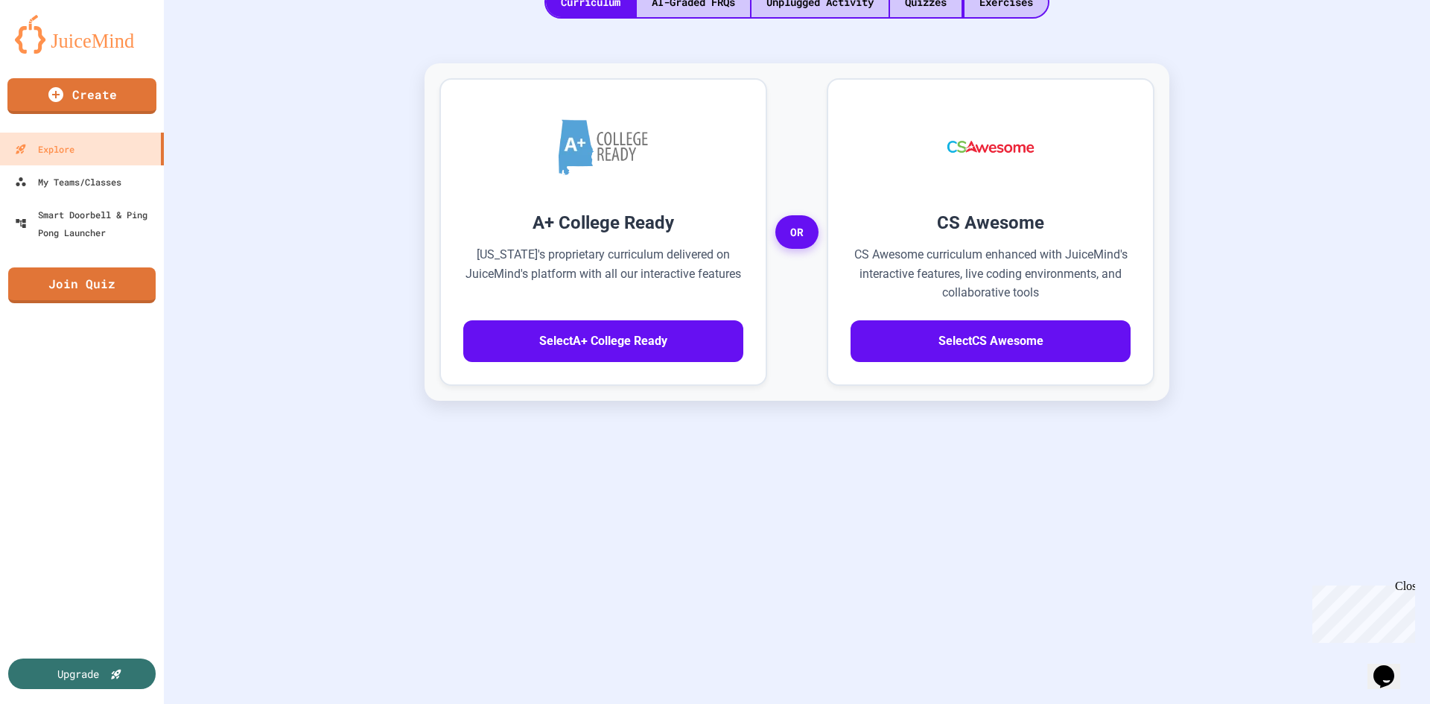 This screenshot has height=704, width=1430. What do you see at coordinates (86, 223) in the screenshot?
I see `div: Smart Doorbell & Ping Pong Launcher` at bounding box center [86, 223].